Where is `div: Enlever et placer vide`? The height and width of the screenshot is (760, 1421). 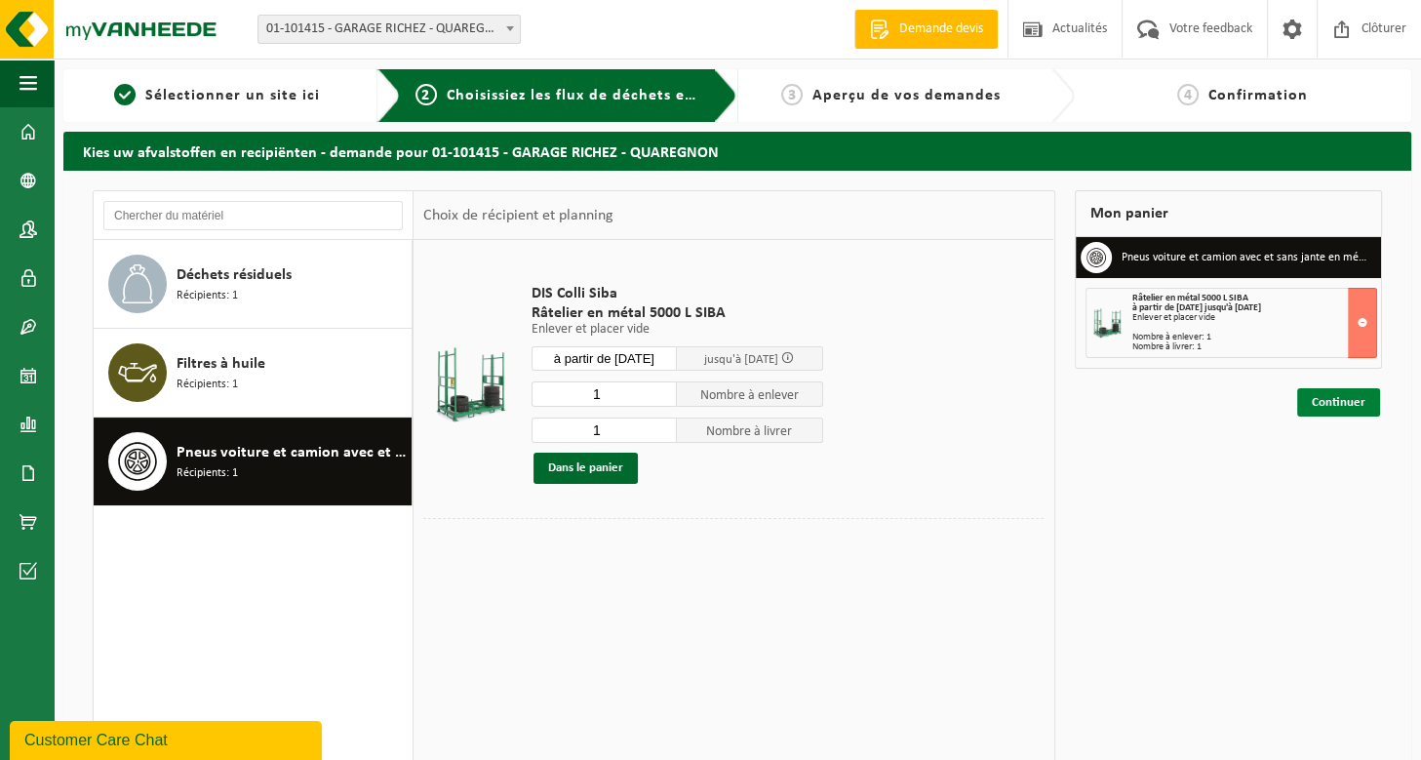
div: Enlever et placer vide is located at coordinates (1254, 318).